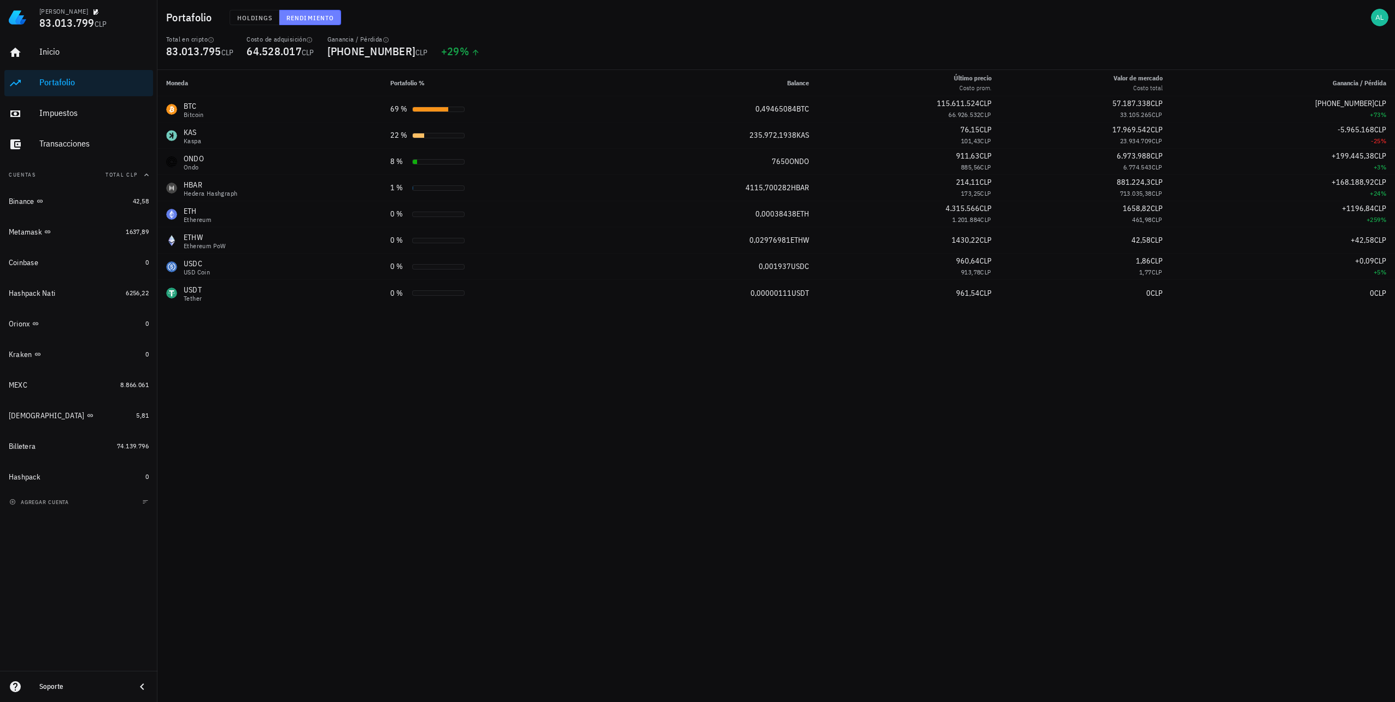 The height and width of the screenshot is (702, 1395). What do you see at coordinates (172, 214) in the screenshot?
I see `div: ETH-icon` at bounding box center [172, 214].